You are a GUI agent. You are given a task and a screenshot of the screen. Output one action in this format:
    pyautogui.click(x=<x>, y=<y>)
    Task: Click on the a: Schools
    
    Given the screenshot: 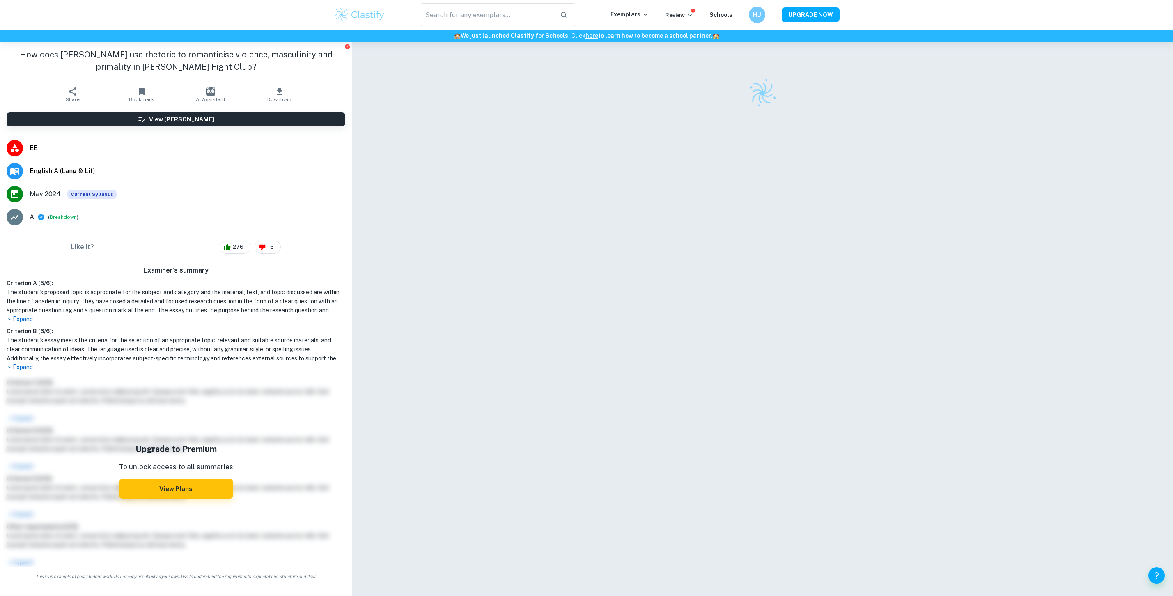 What is the action you would take?
    pyautogui.click(x=721, y=15)
    